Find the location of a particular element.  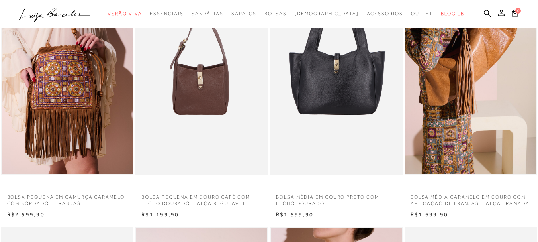

a: BLOG LB is located at coordinates (452, 14).